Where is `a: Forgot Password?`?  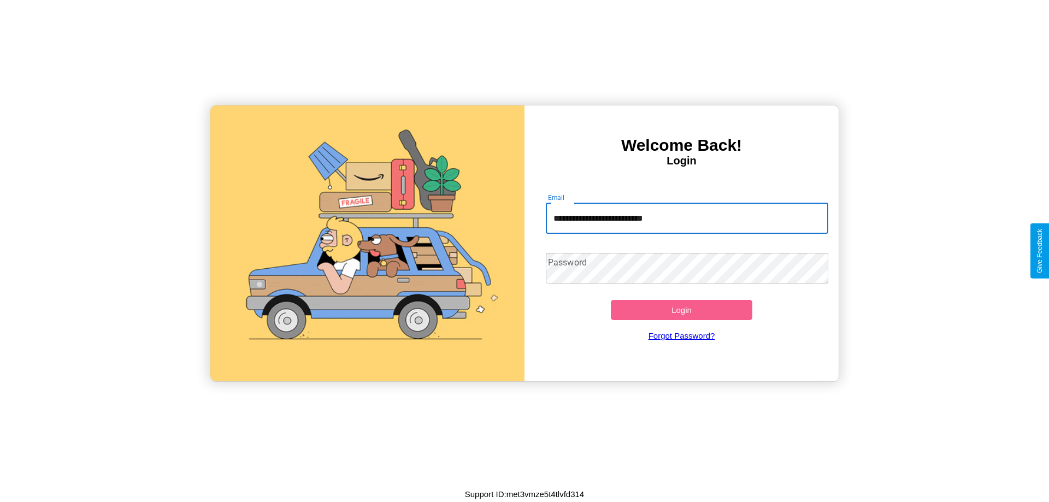
a: Forgot Password? is located at coordinates (682, 335).